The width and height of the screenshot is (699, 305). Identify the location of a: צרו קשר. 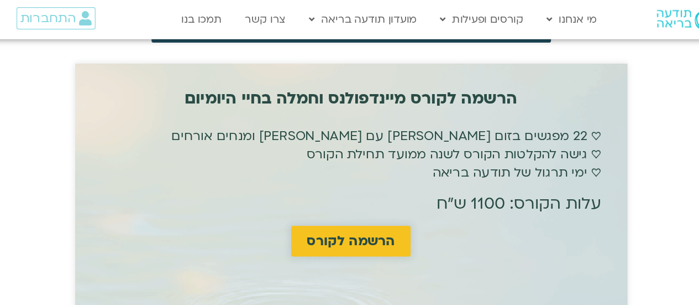
(277, 17).